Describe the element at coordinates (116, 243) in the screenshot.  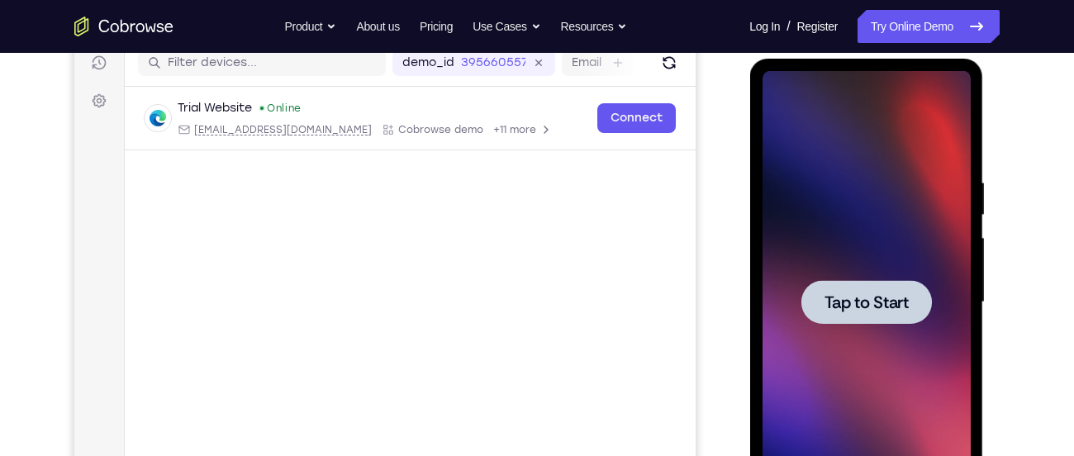
I see `button: Tap to Start` at that location.